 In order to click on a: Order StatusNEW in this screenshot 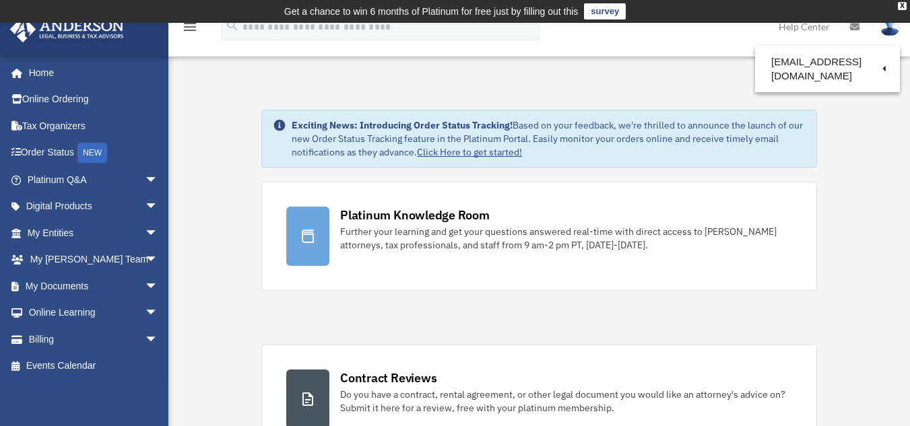, I will do `click(94, 153)`.